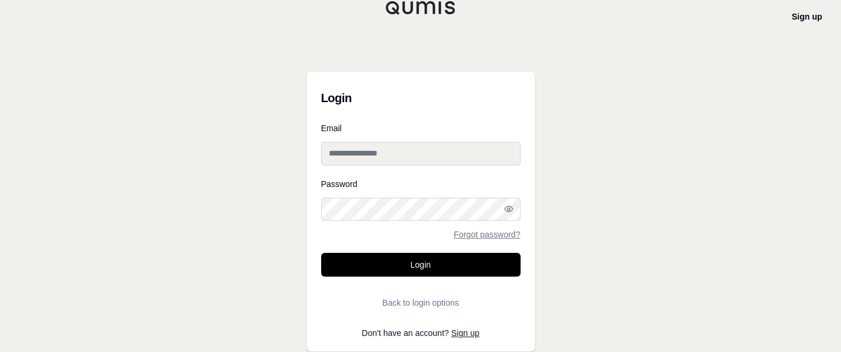  Describe the element at coordinates (421, 303) in the screenshot. I see `button: Back to login options` at that location.